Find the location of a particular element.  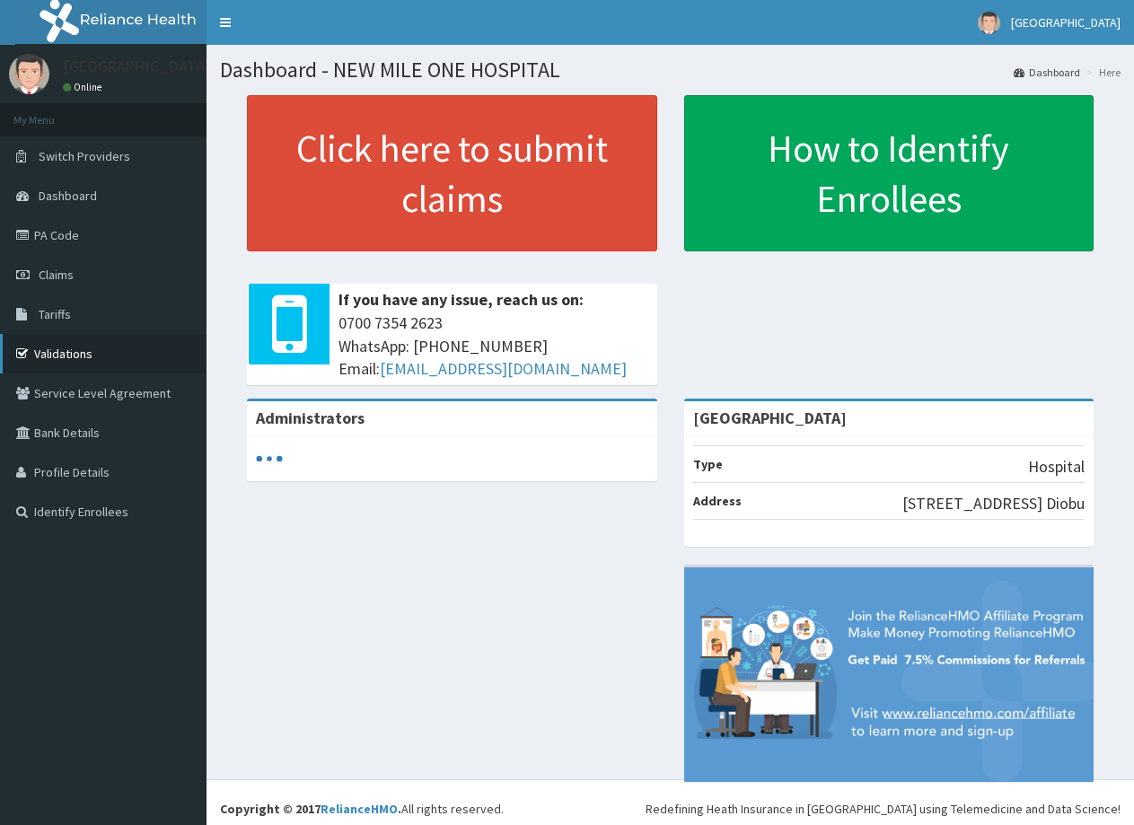

svg: audio-loading is located at coordinates (269, 459).